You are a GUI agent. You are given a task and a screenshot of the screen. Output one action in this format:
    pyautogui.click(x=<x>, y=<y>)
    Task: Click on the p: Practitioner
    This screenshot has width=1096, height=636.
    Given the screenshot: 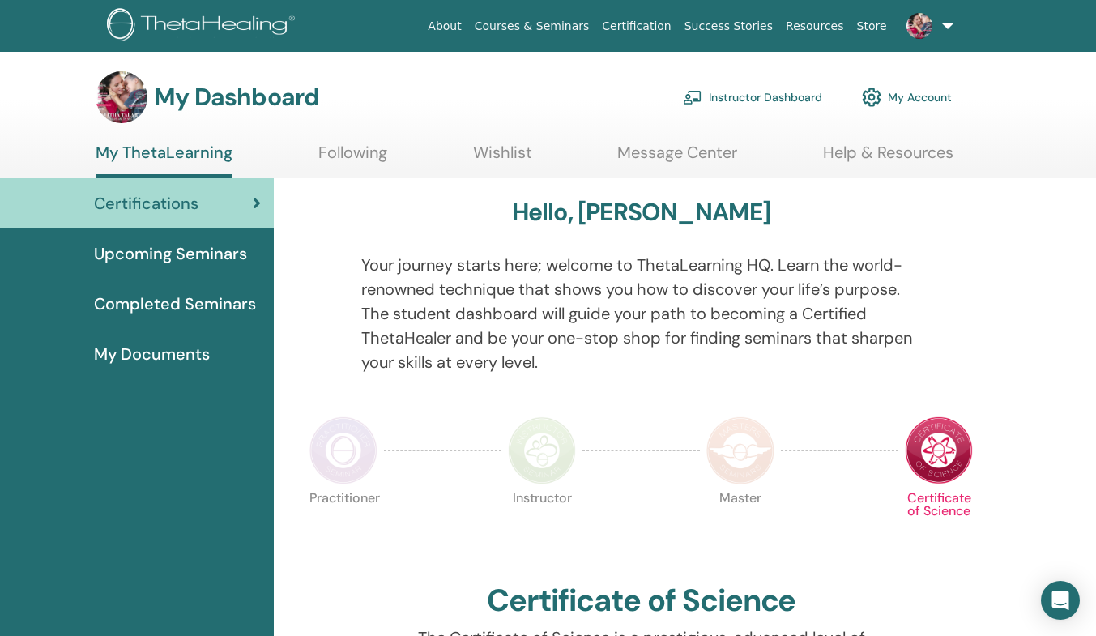 What is the action you would take?
    pyautogui.click(x=343, y=526)
    